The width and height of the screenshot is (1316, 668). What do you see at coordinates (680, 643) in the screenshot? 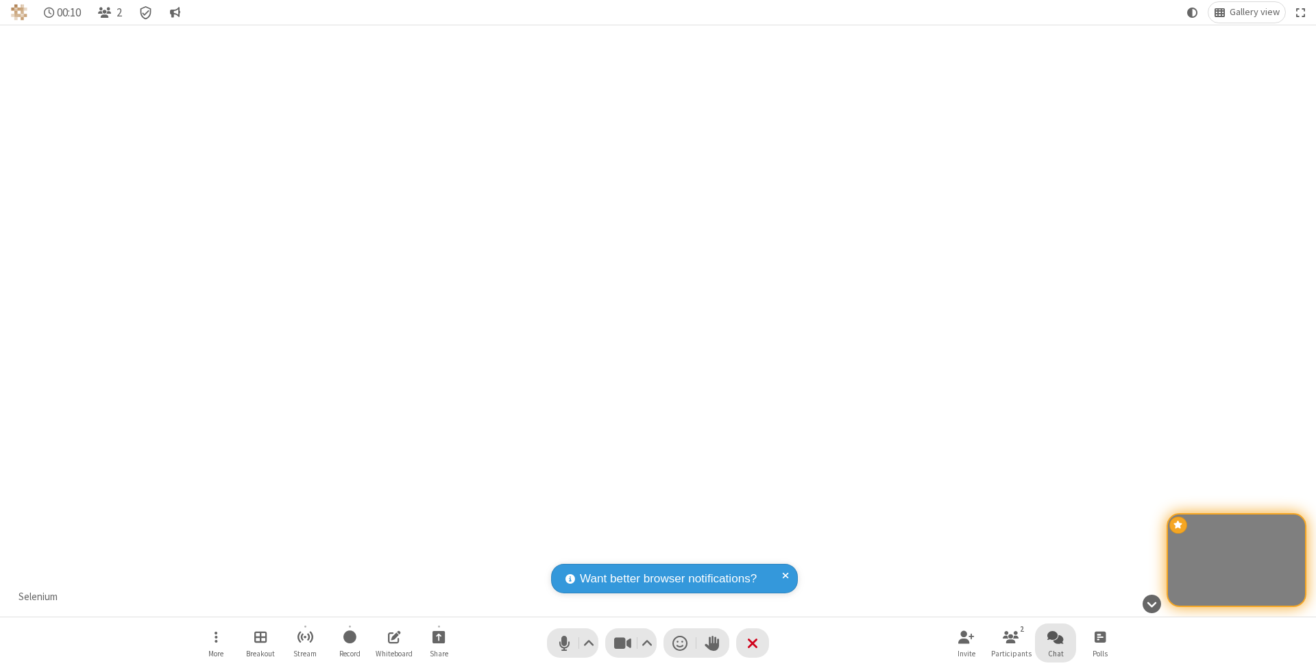
I see `button: Send a reaction` at bounding box center [680, 643].